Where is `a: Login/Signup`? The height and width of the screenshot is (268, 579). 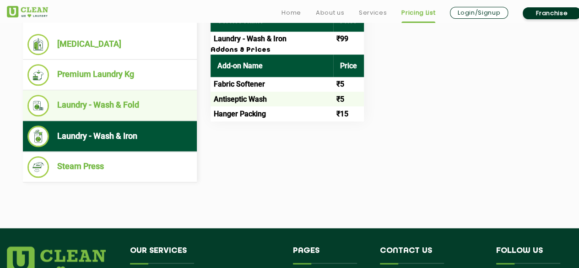 a: Login/Signup is located at coordinates (478, 13).